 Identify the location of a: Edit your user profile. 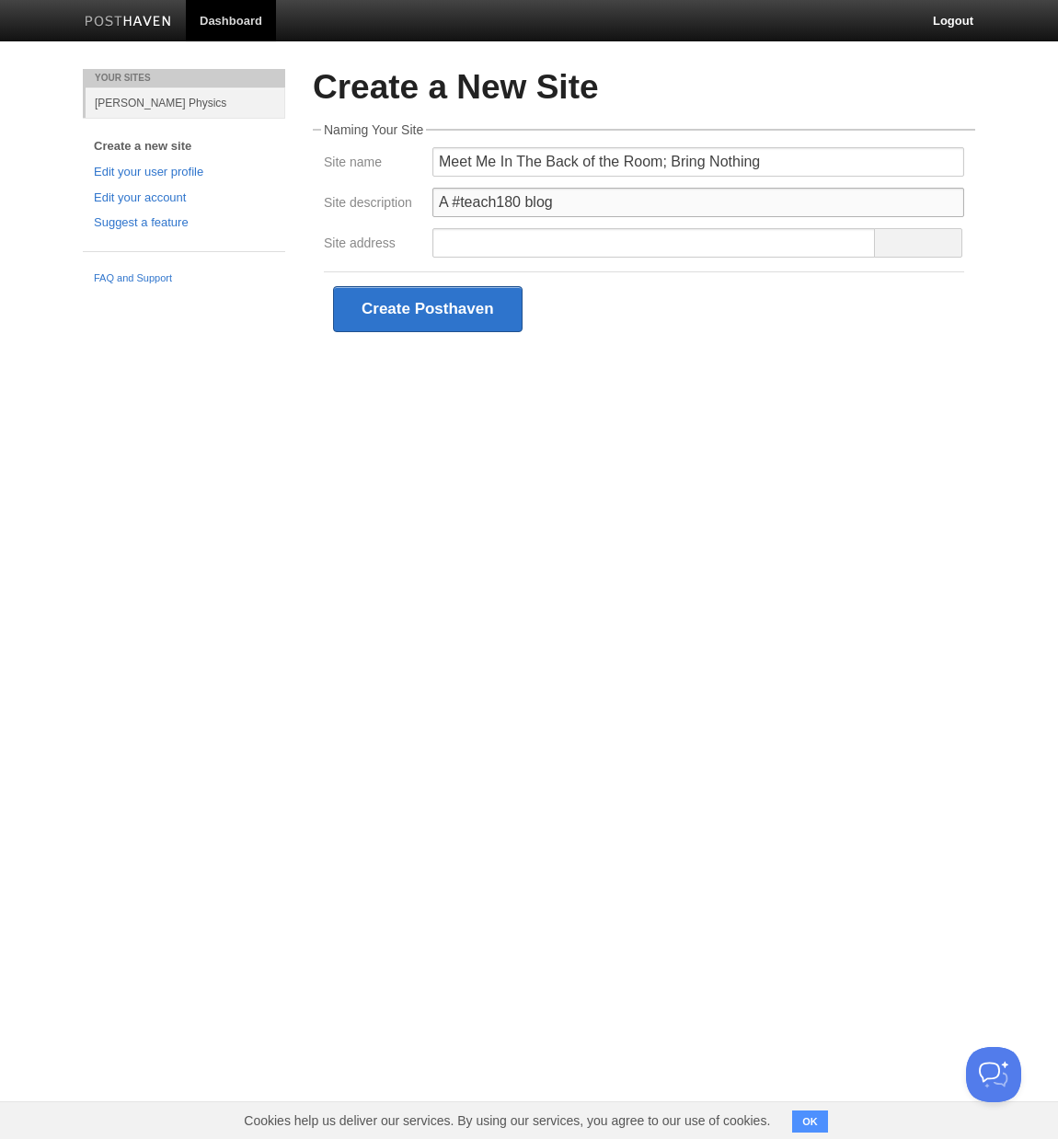
(184, 172).